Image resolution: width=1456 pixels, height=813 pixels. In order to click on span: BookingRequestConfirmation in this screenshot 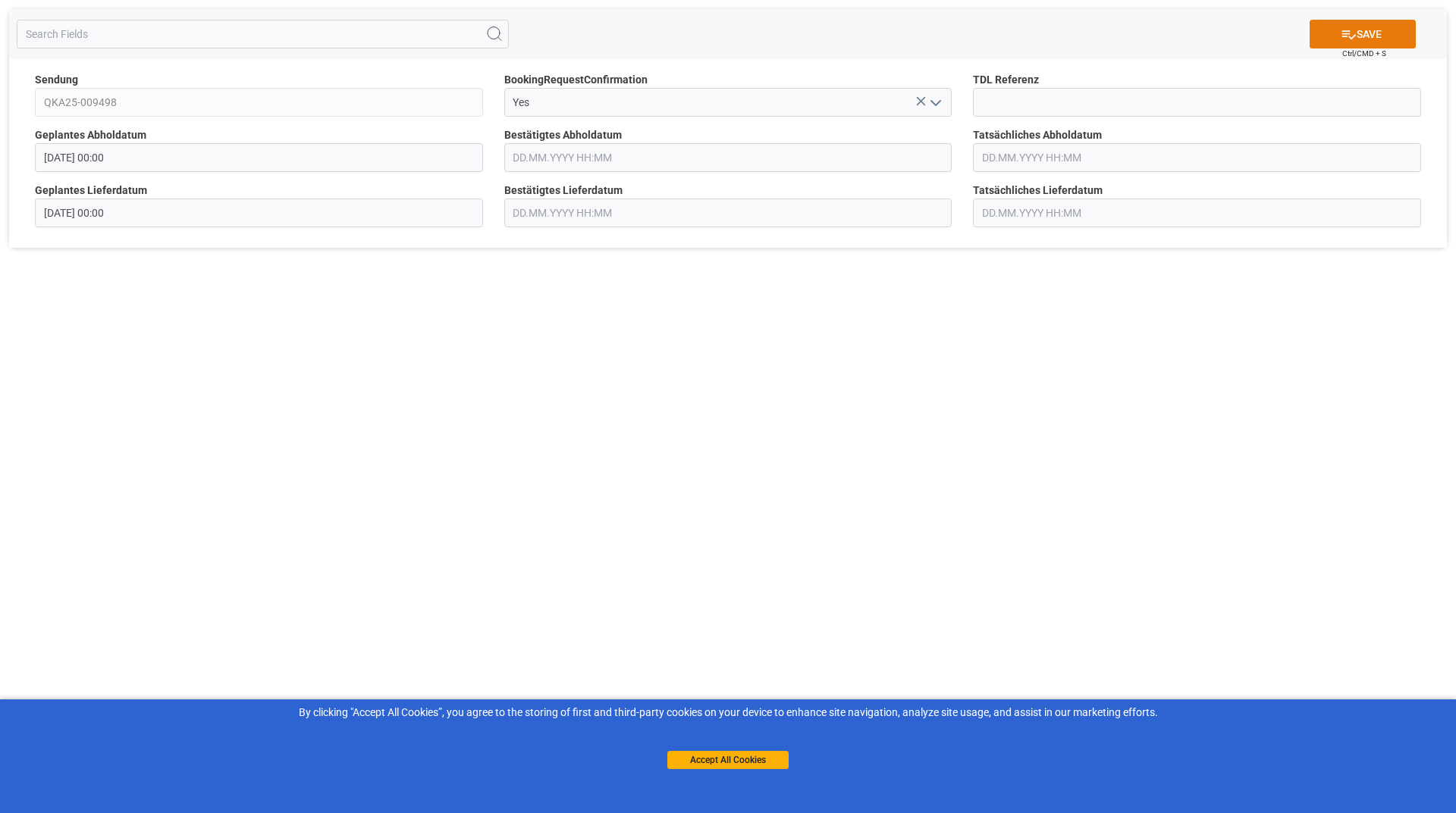, I will do `click(576, 79)`.